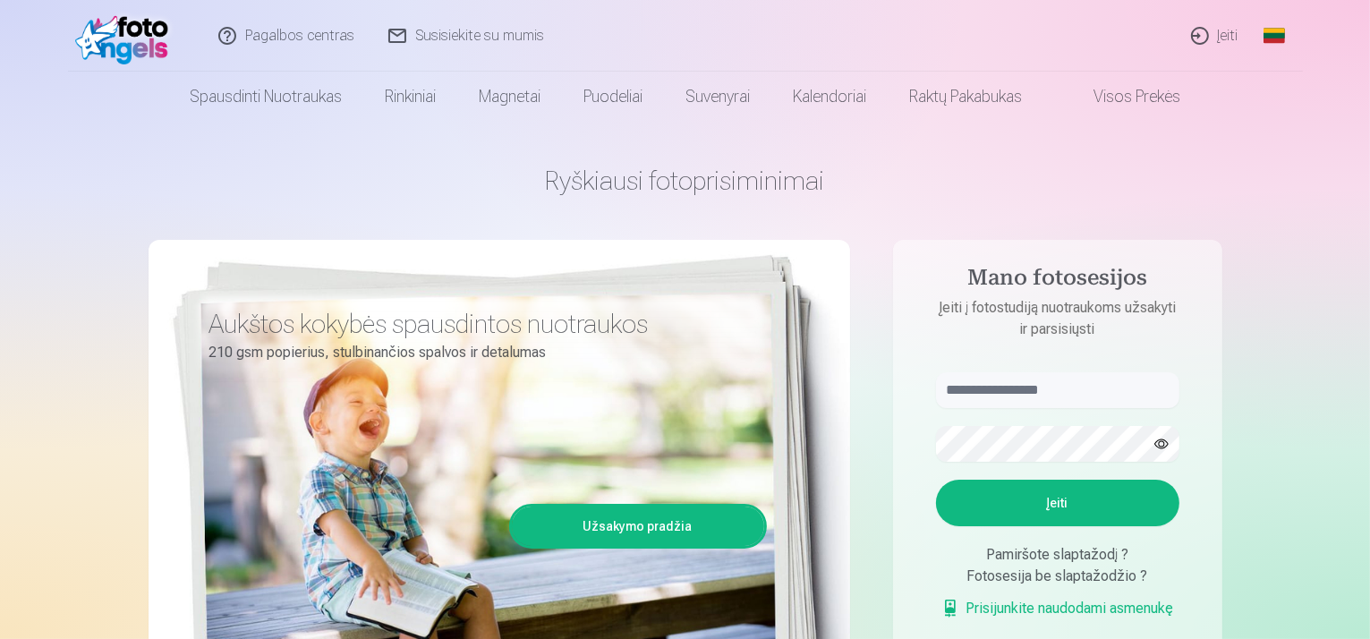 The height and width of the screenshot is (639, 1370). I want to click on a: Raktų pakabukas, so click(965, 97).